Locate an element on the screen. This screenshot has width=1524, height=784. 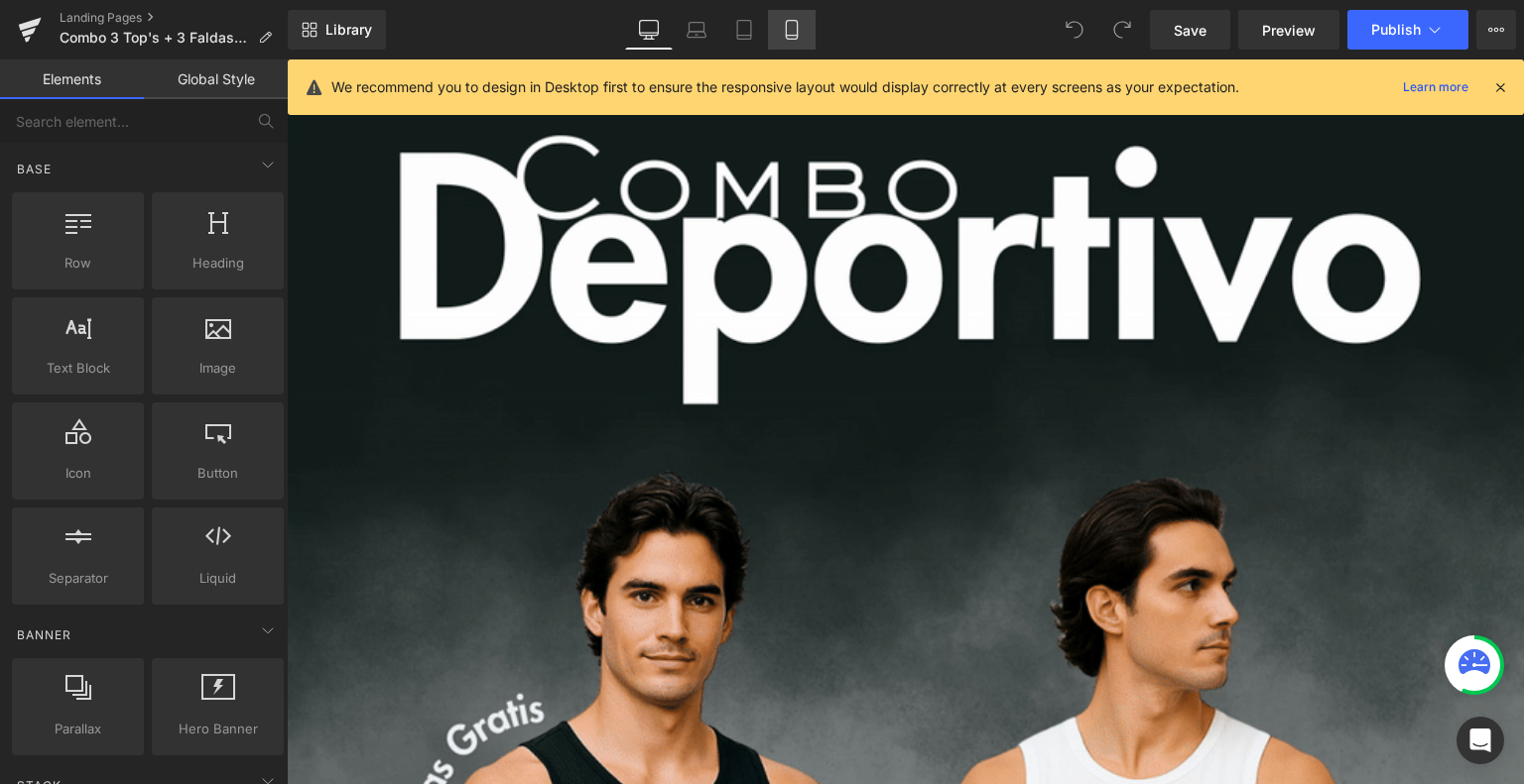
span: Button is located at coordinates (217, 473).